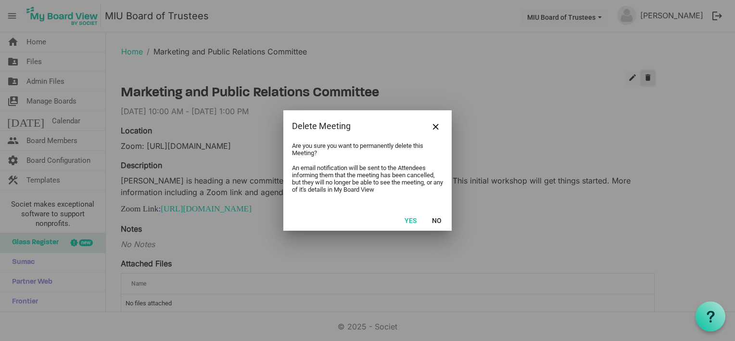 The image size is (735, 341). Describe the element at coordinates (437, 220) in the screenshot. I see `button: No` at that location.